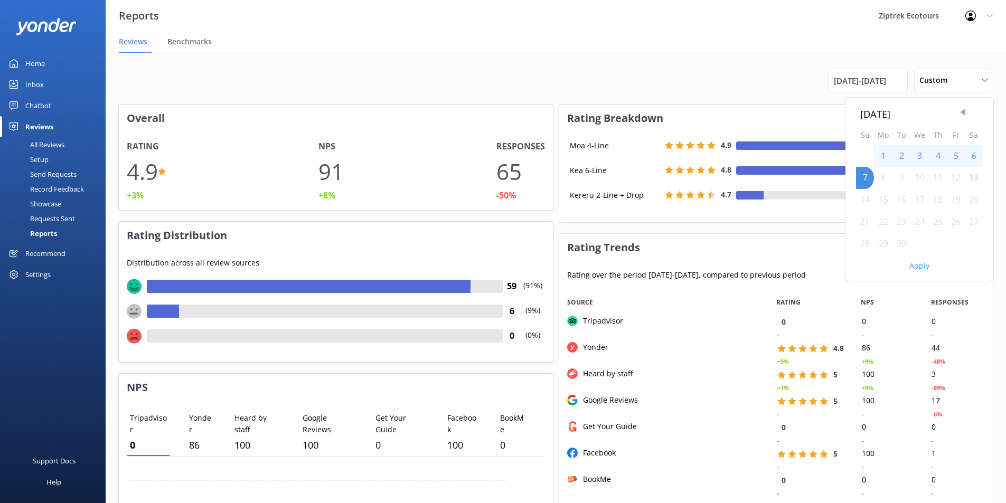  What do you see at coordinates (902, 200) in the screenshot?
I see `div: Tue Sep 16 2025` at bounding box center [902, 200].